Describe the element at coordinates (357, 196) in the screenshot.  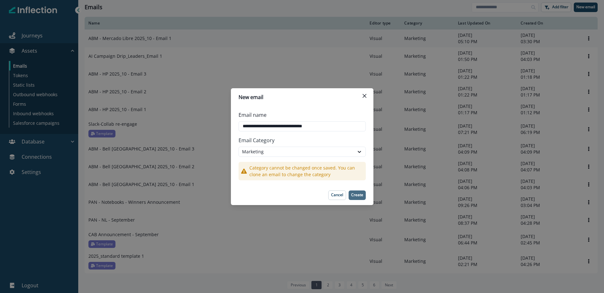
I see `button: Create` at that location.